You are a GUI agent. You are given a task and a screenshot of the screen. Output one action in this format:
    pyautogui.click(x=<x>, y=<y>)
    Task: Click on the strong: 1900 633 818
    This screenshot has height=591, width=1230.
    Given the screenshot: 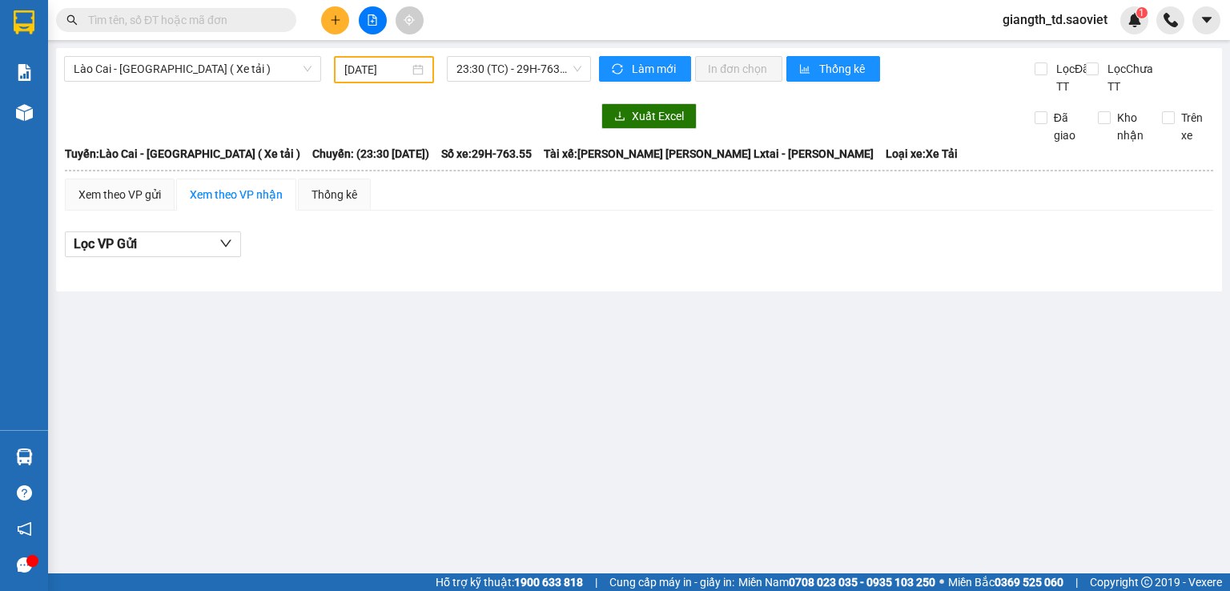 What is the action you would take?
    pyautogui.click(x=549, y=582)
    